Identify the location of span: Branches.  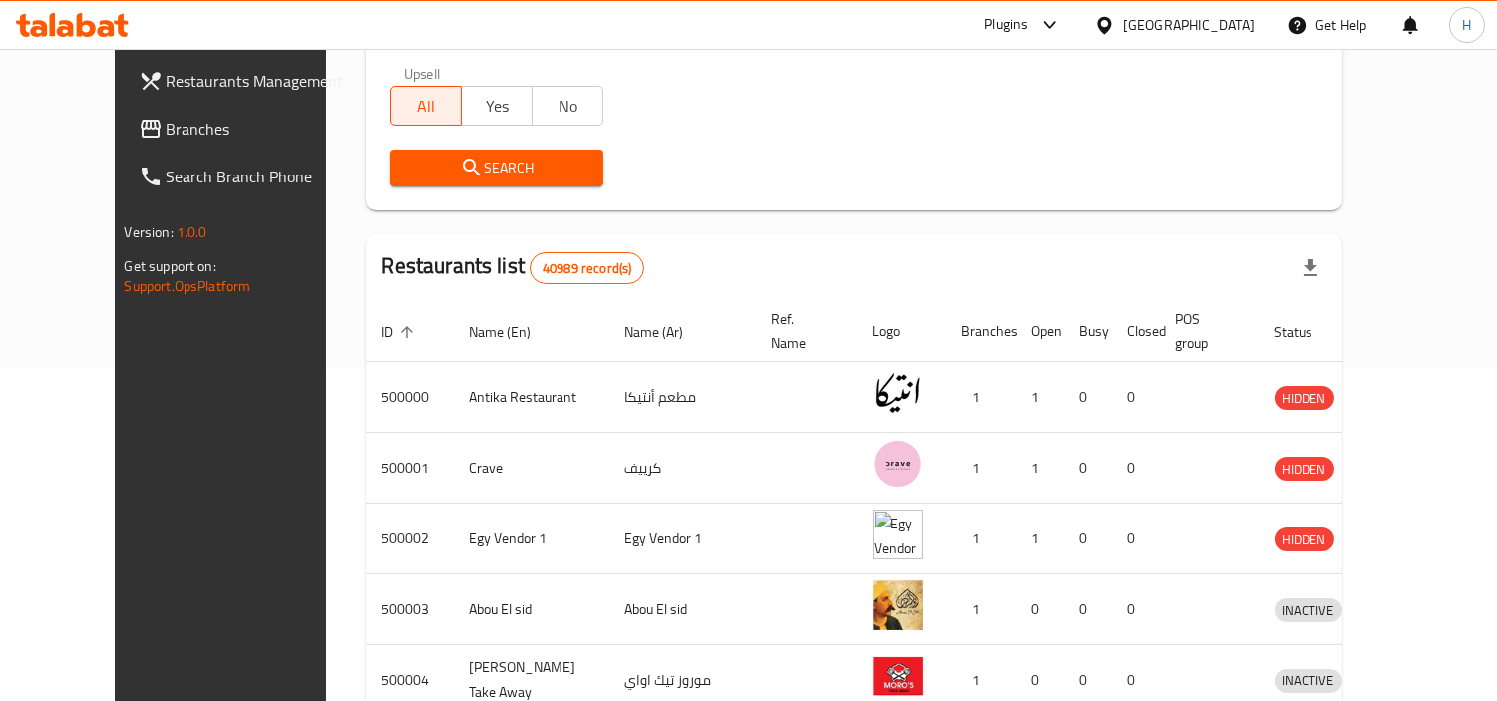
(257, 129).